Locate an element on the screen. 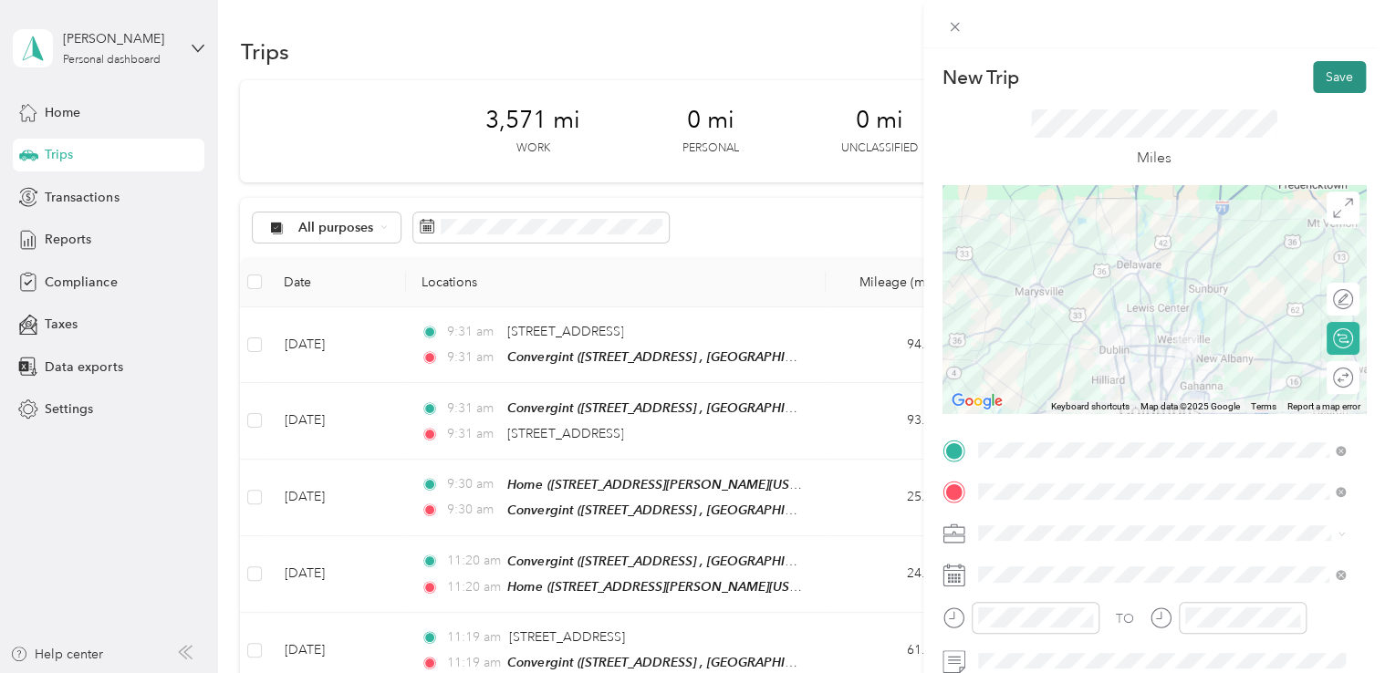 The height and width of the screenshot is (673, 1385). button: Save is located at coordinates (1339, 77).